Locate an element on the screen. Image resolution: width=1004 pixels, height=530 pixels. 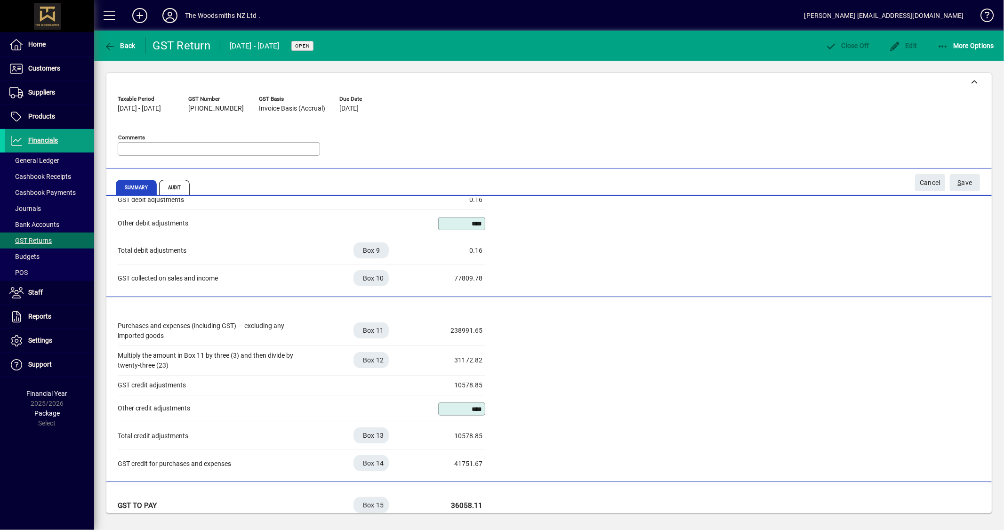
span: Reports is located at coordinates (40, 316).